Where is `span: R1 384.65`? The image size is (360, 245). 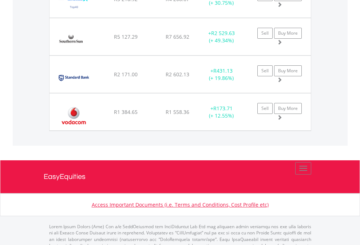
span: R1 384.65 is located at coordinates (126, 112).